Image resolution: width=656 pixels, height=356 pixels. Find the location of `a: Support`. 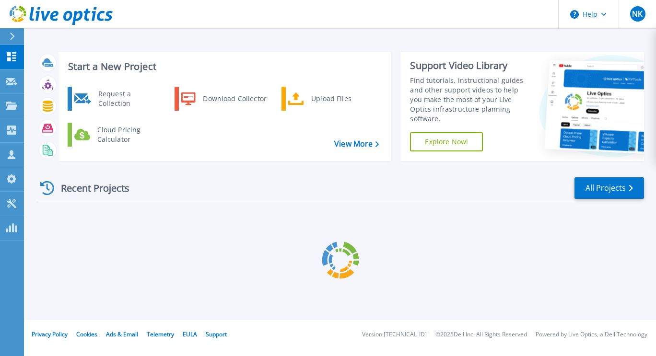

a: Support is located at coordinates (216, 334).